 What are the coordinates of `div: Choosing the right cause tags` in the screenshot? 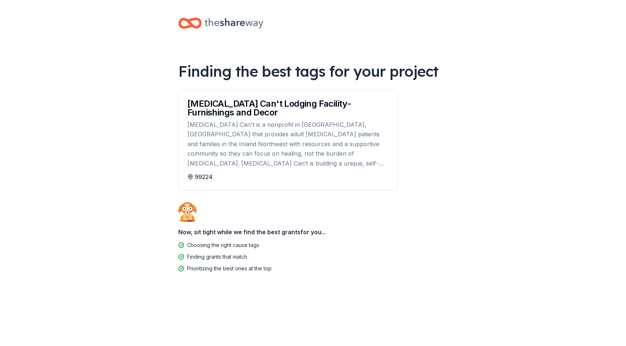 It's located at (223, 245).